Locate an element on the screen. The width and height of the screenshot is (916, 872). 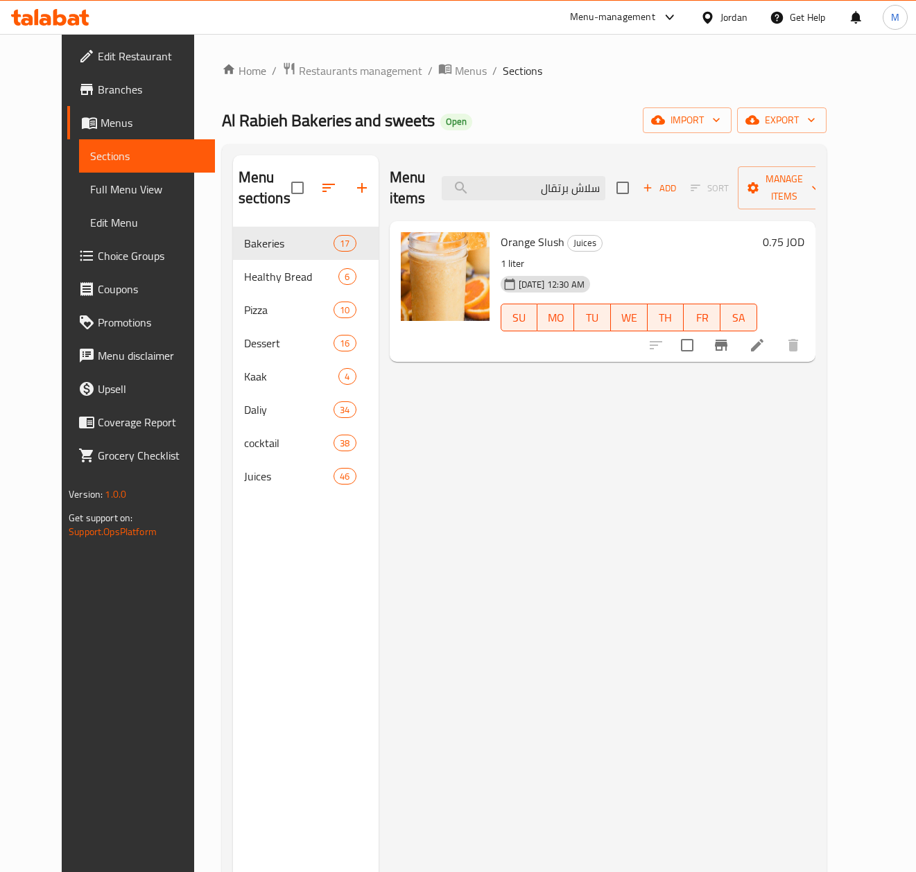
span: 17 is located at coordinates (345, 243).